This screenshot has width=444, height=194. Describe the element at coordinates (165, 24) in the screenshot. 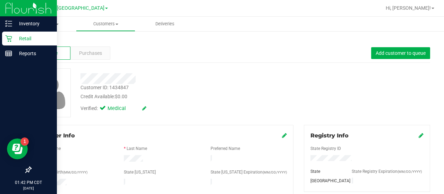

I see `span: Deliveries` at that location.